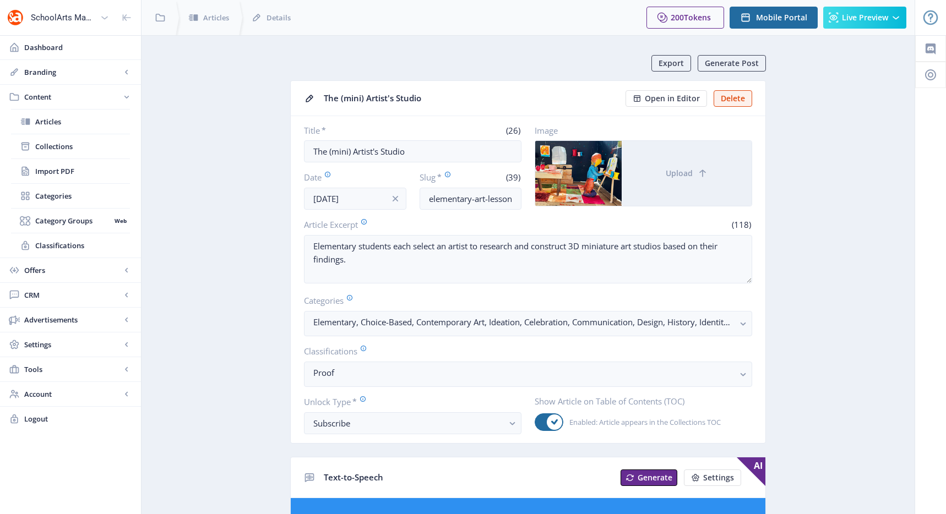  Describe the element at coordinates (524, 301) in the screenshot. I see `label: Categories` at that location.